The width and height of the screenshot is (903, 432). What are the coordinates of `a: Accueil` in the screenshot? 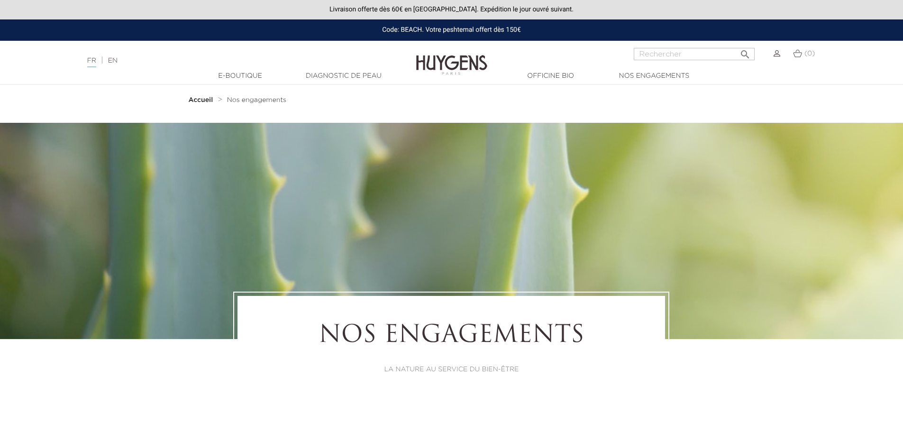 It's located at (202, 100).